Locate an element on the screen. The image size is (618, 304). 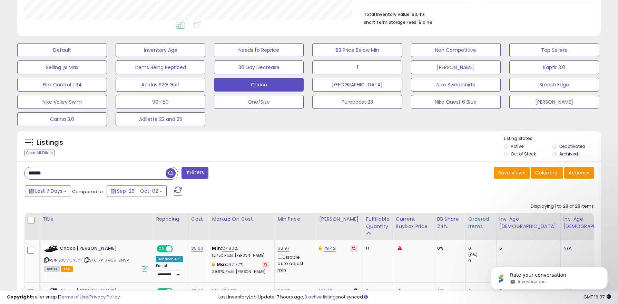
div: Current Buybox Price is located at coordinates (414, 223).